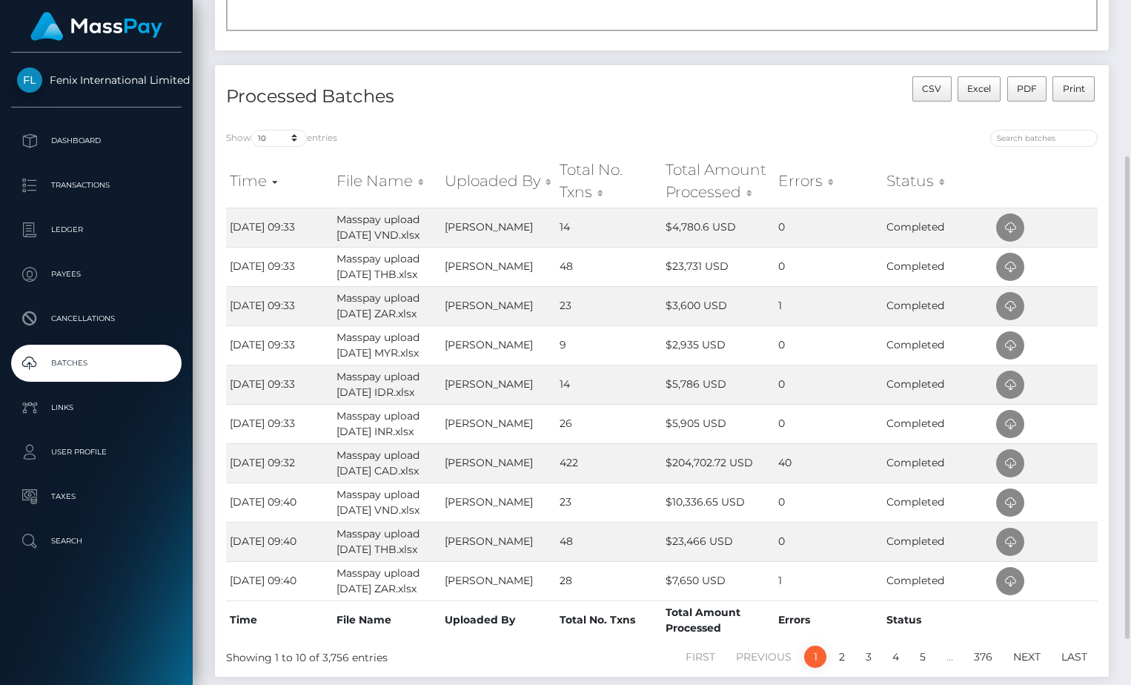  What do you see at coordinates (96, 497) in the screenshot?
I see `p: Taxes` at bounding box center [96, 497].